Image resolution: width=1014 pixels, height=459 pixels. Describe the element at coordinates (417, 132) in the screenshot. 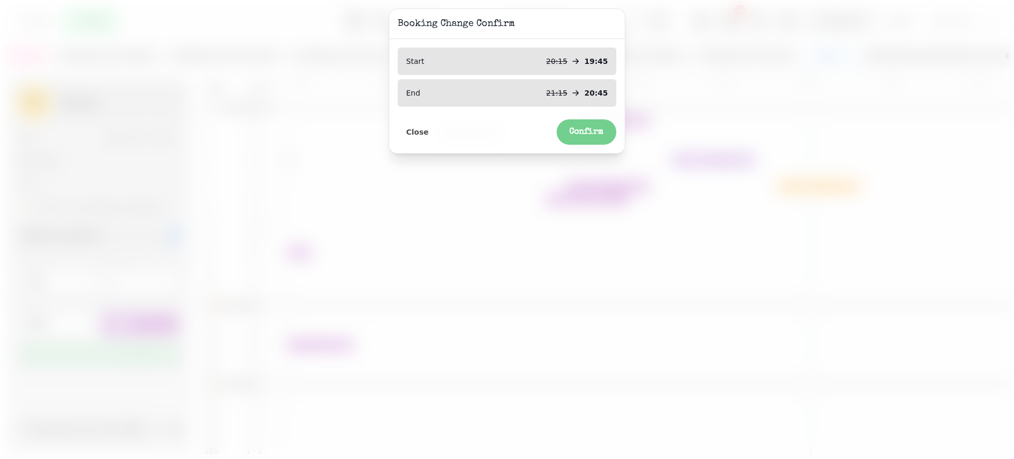

I see `button: Close` at that location.